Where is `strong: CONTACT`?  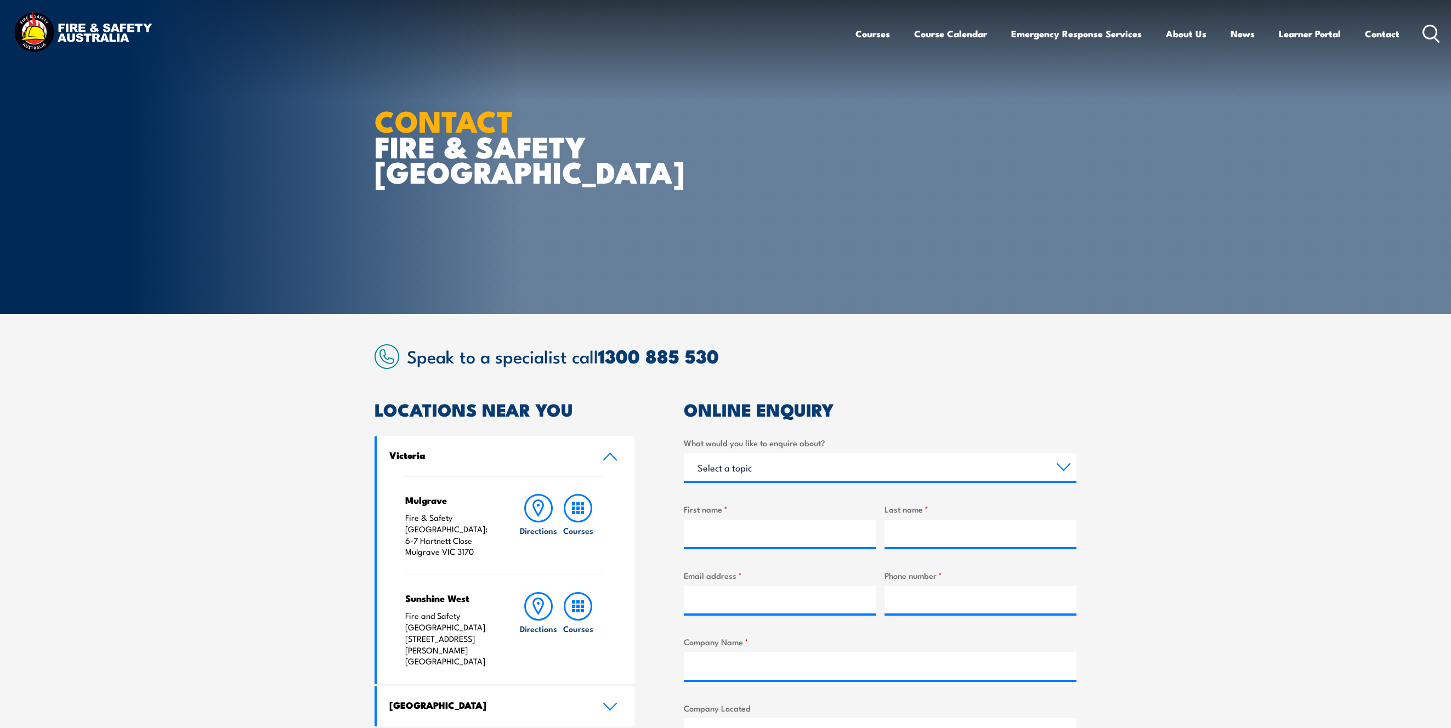
strong: CONTACT is located at coordinates (444, 120).